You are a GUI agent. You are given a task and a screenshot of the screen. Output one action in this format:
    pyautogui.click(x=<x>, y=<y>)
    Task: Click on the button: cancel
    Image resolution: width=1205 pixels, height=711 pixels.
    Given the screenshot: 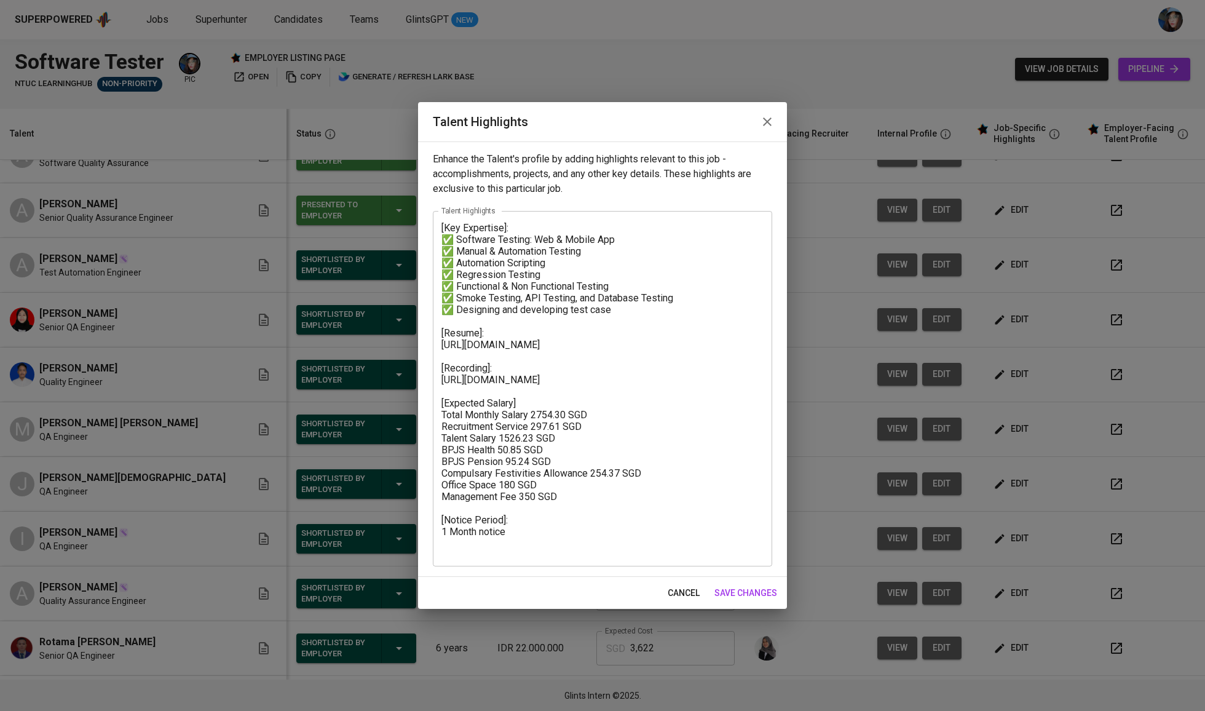 What is the action you would take?
    pyautogui.click(x=684, y=593)
    